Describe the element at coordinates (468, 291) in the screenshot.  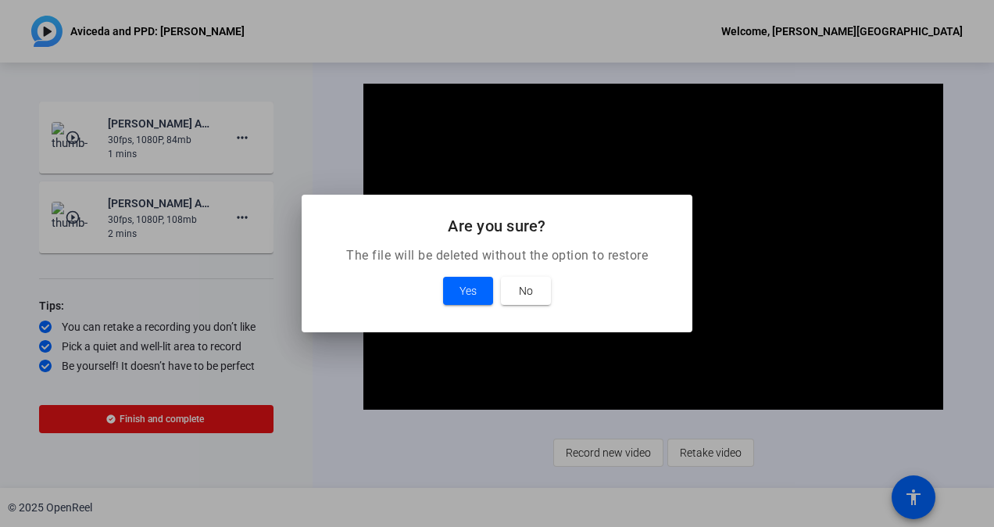
I see `span: Yes` at that location.